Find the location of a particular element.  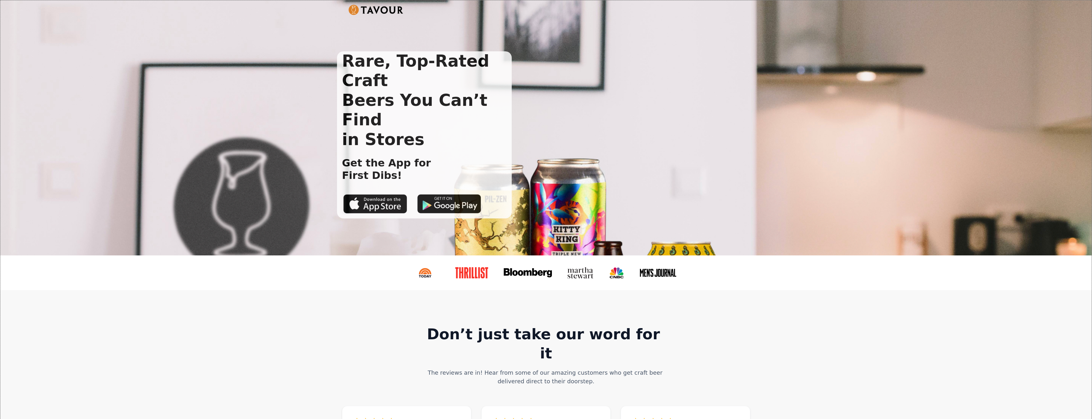

strong: Don’t just take our word for it is located at coordinates (546, 344).